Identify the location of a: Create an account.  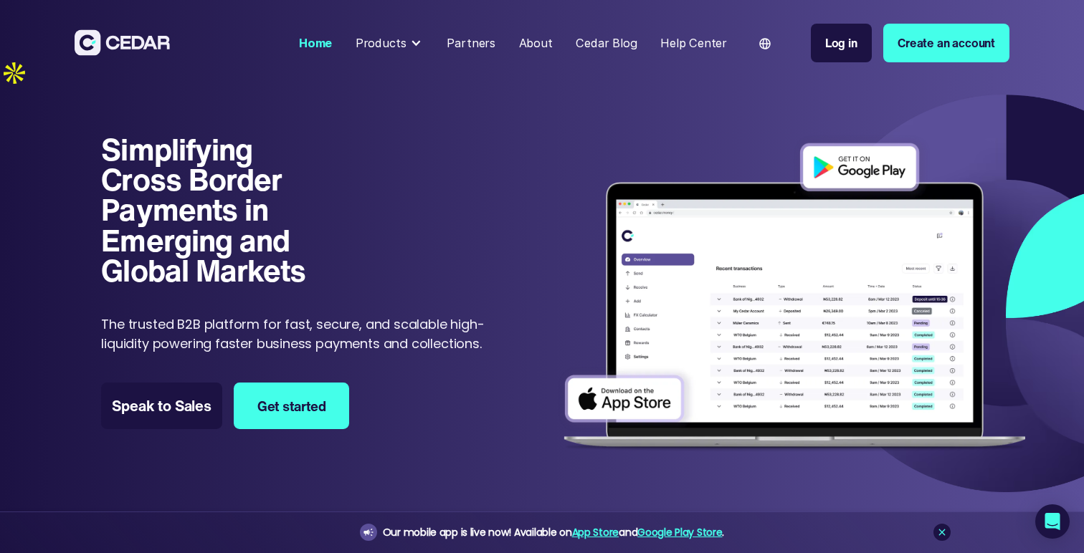
(946, 43).